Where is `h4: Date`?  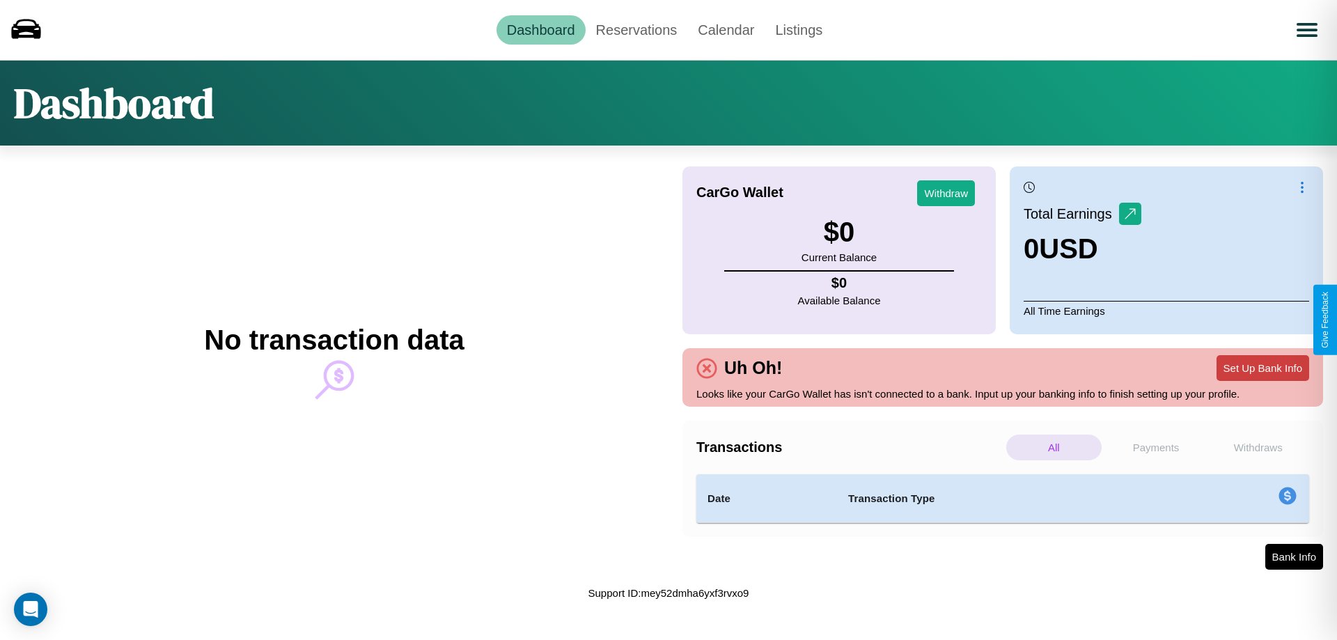 h4: Date is located at coordinates (767, 499).